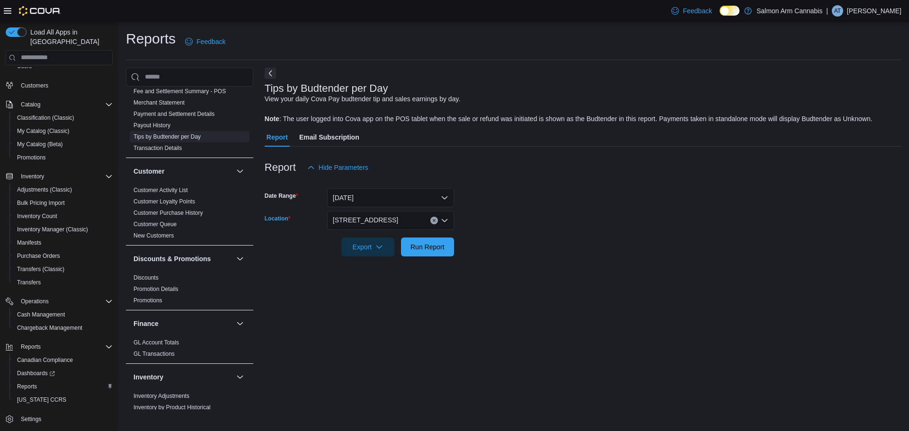 This screenshot has height=431, width=909. What do you see at coordinates (63, 144) in the screenshot?
I see `button: My Catalog (Beta)` at bounding box center [63, 144].